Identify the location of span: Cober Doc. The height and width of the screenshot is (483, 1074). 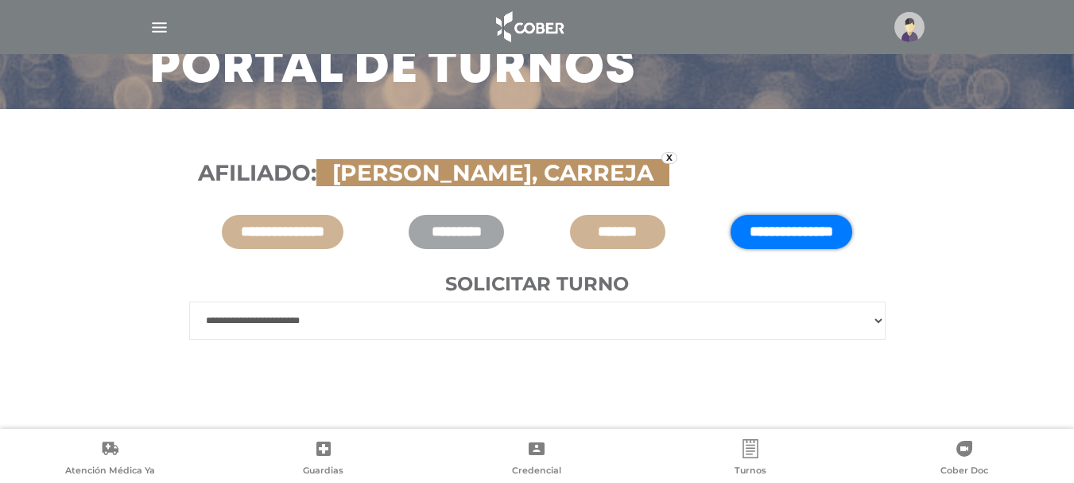
(964, 471).